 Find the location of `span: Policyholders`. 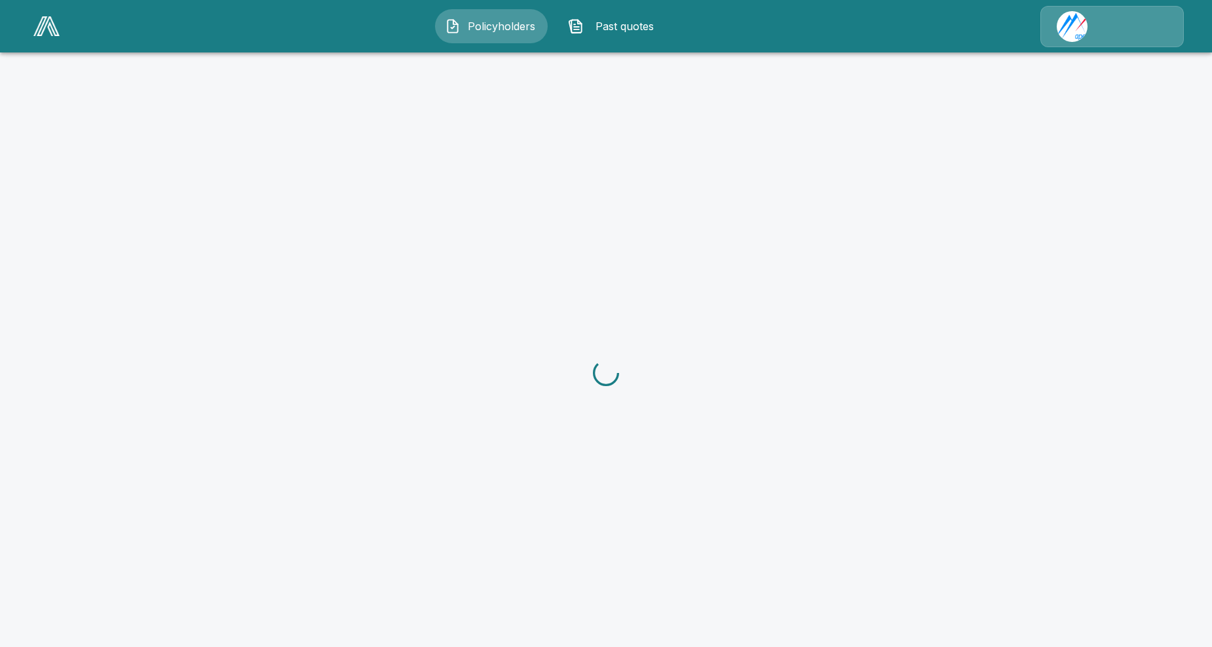

span: Policyholders is located at coordinates (502, 26).